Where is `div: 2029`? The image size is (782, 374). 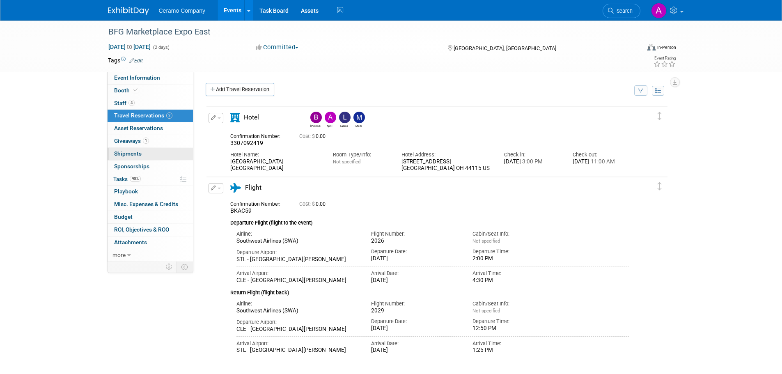 div: 2029 is located at coordinates (415, 311).